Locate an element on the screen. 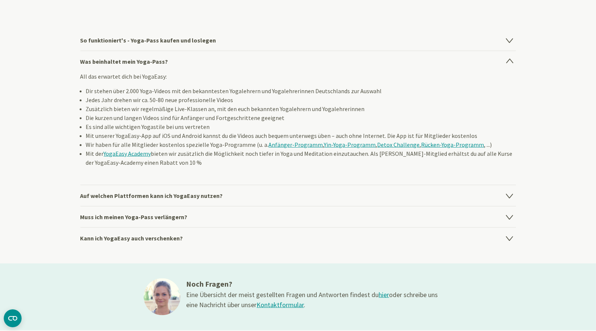 This screenshot has width=596, height=331. h4: Kann ich YogaEasy auch verschenken? is located at coordinates (298, 238).